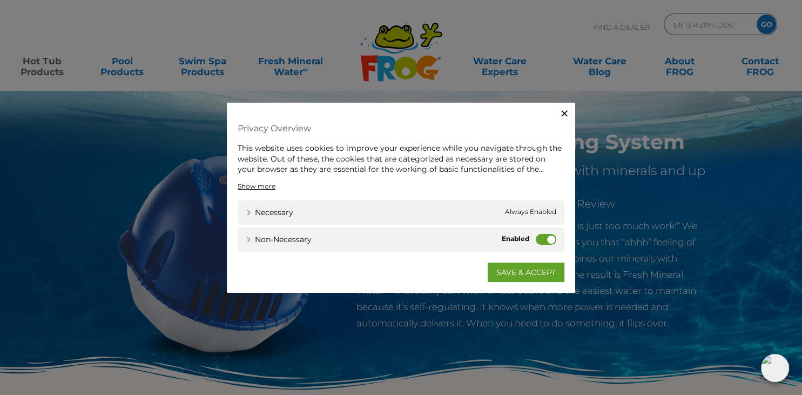 This screenshot has height=395, width=802. I want to click on a: Show more, so click(257, 186).